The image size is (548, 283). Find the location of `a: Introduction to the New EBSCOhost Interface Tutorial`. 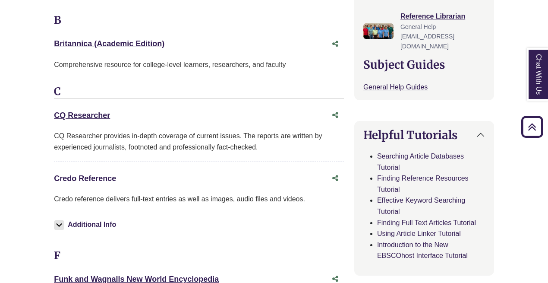

a: Introduction to the New EBSCOhost Interface Tutorial is located at coordinates (423, 250).